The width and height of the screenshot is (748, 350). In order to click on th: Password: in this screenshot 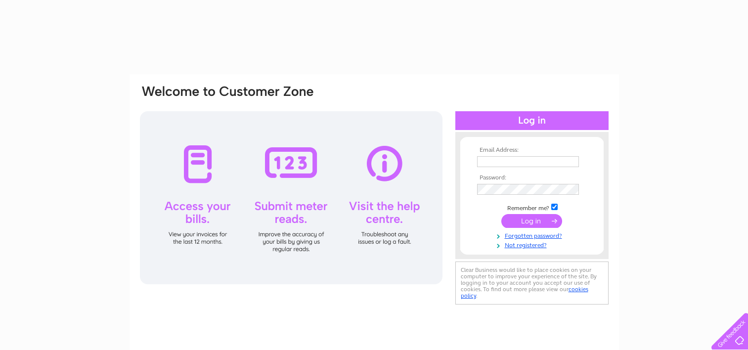, I will do `click(532, 178)`.